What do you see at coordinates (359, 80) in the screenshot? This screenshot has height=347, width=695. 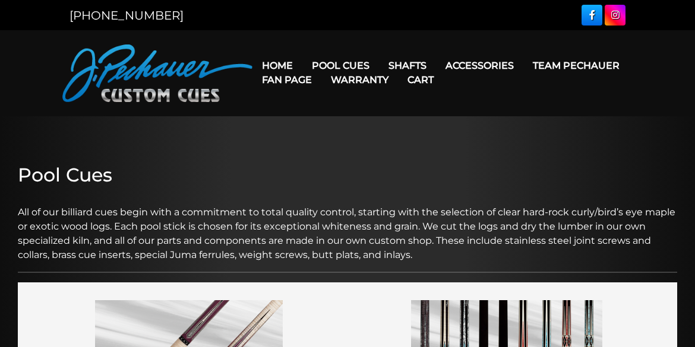 I see `a: Warranty` at bounding box center [359, 80].